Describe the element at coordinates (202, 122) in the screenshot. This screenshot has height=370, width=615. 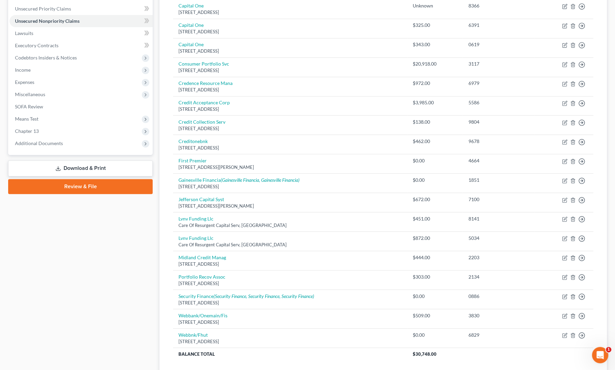
I see `a: Credit Collection Serv` at that location.